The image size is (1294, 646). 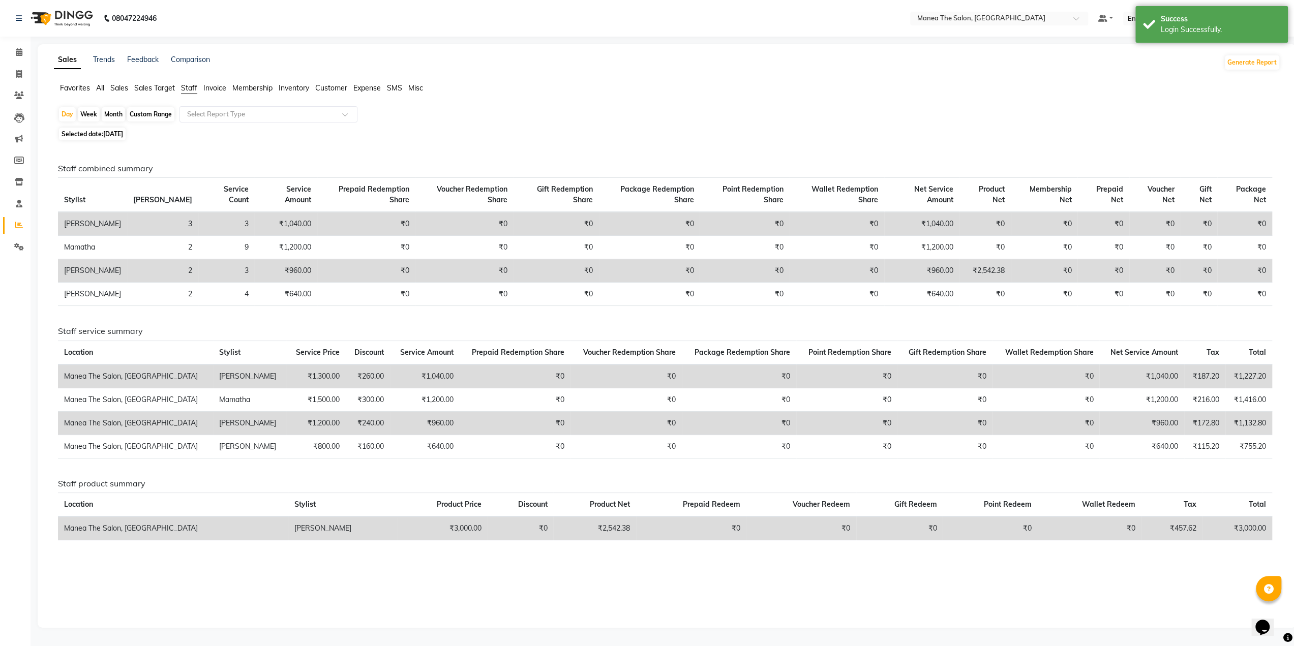 What do you see at coordinates (318, 352) in the screenshot?
I see `span: Service Price` at bounding box center [318, 352].